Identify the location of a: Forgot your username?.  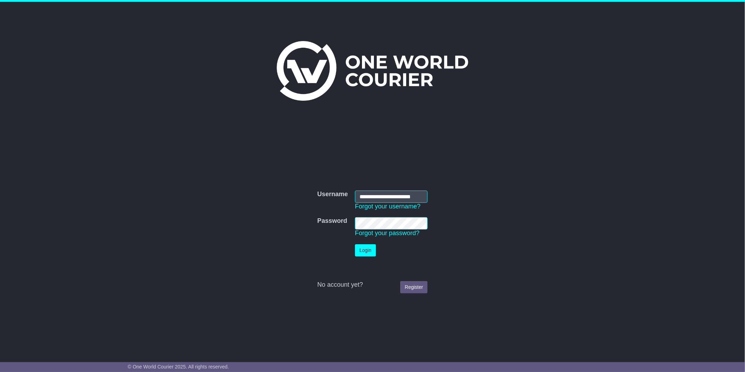
(387, 206).